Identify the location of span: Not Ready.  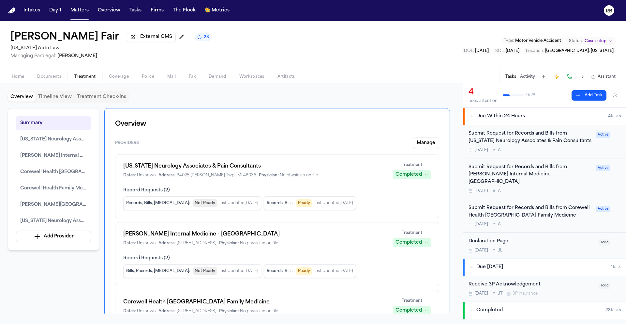
(205, 203).